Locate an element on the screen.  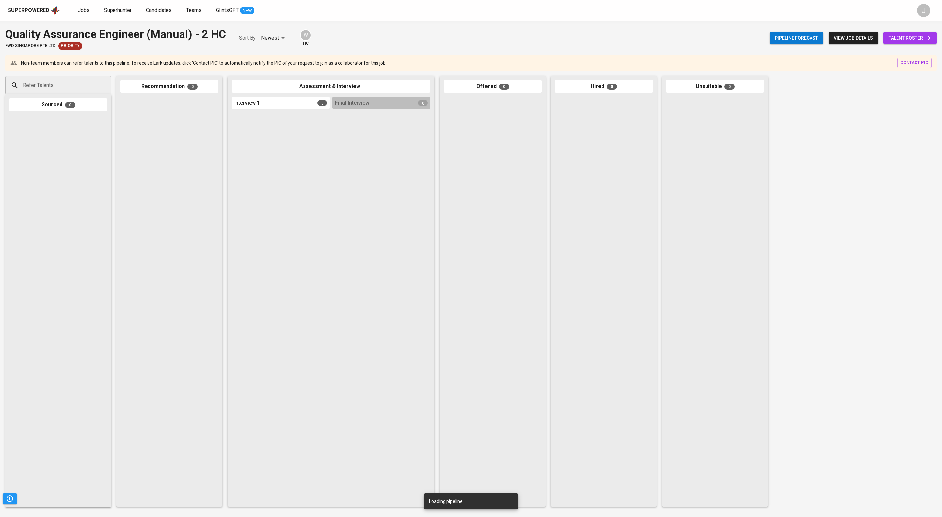
a: Superpoweredapp logo is located at coordinates (34, 10).